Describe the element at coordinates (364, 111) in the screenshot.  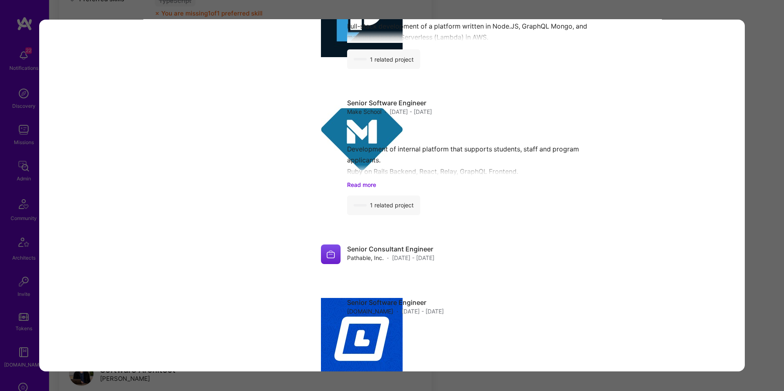
I see `span: Make School` at that location.